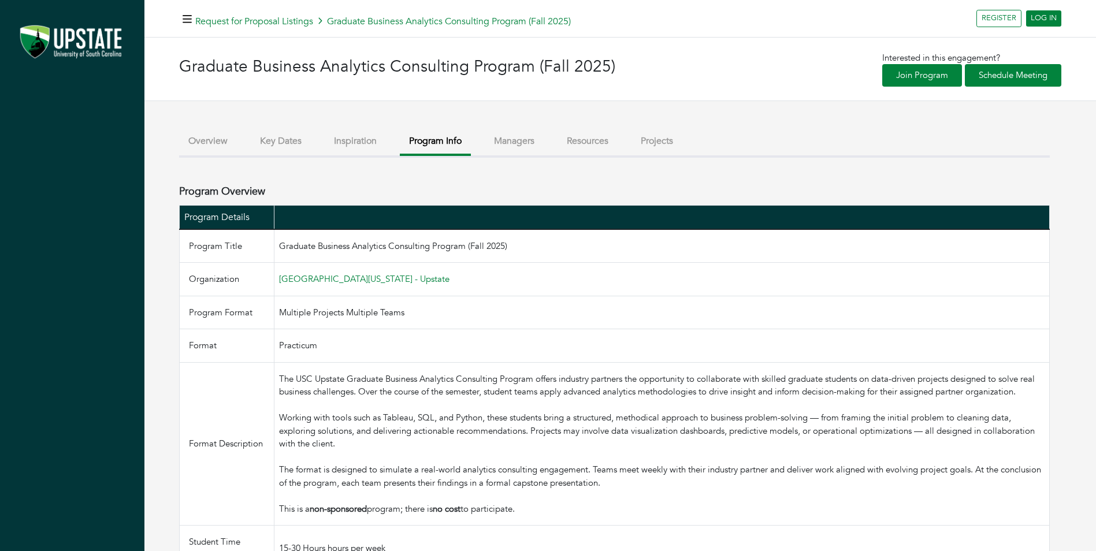  What do you see at coordinates (999, 18) in the screenshot?
I see `a: REGISTER` at bounding box center [999, 18].